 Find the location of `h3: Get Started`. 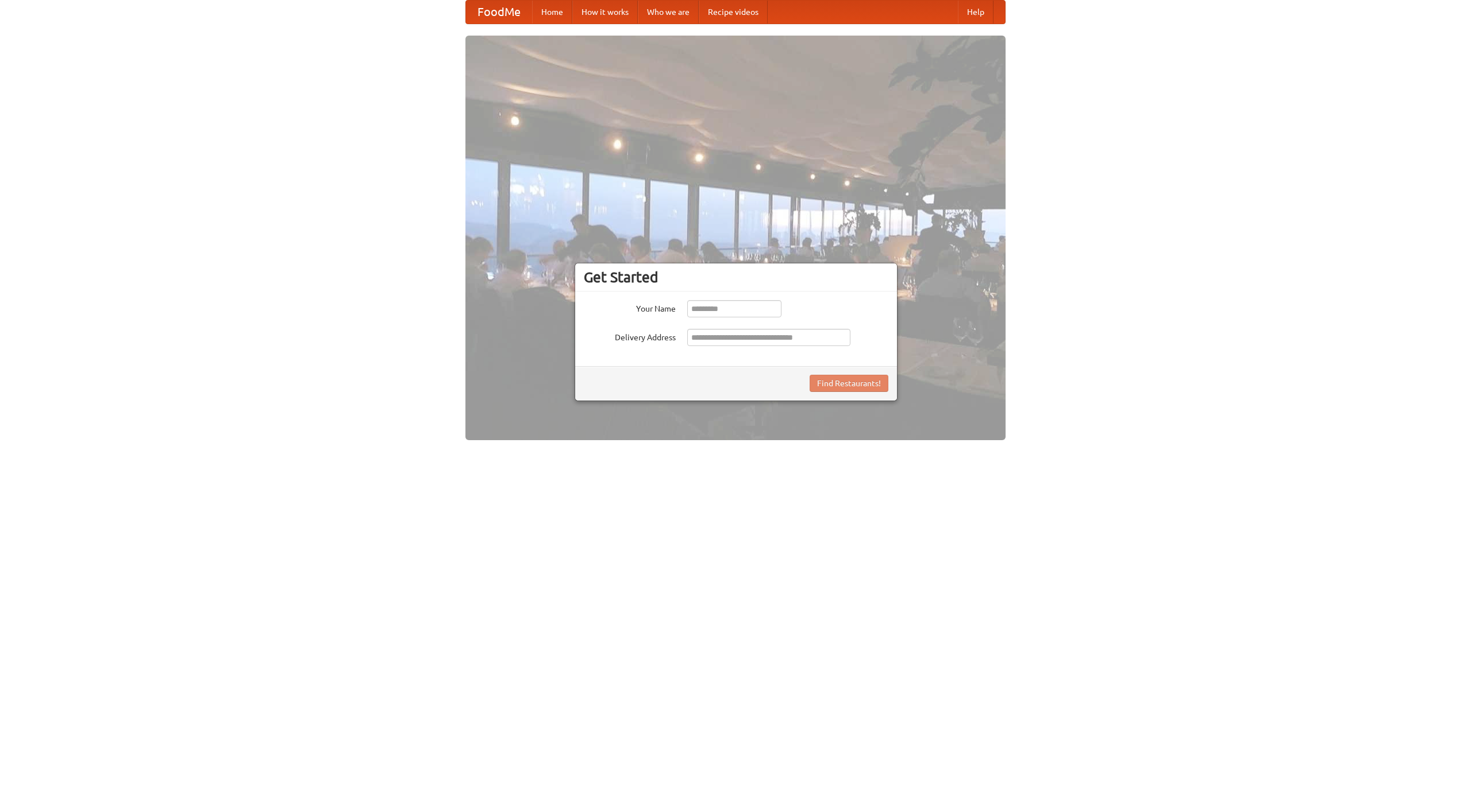

h3: Get Started is located at coordinates (736, 278).